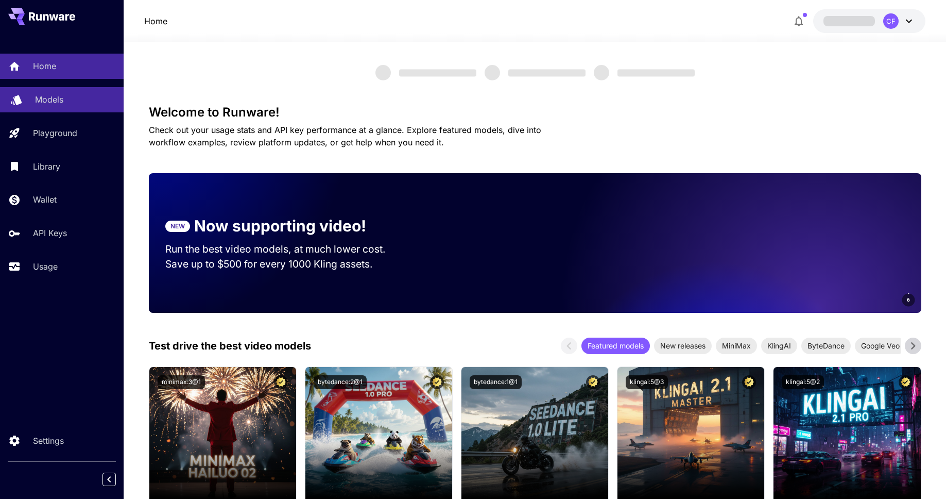 Image resolution: width=946 pixels, height=499 pixels. I want to click on p: Save up to $500 for every 1000 Kling assets., so click(285, 264).